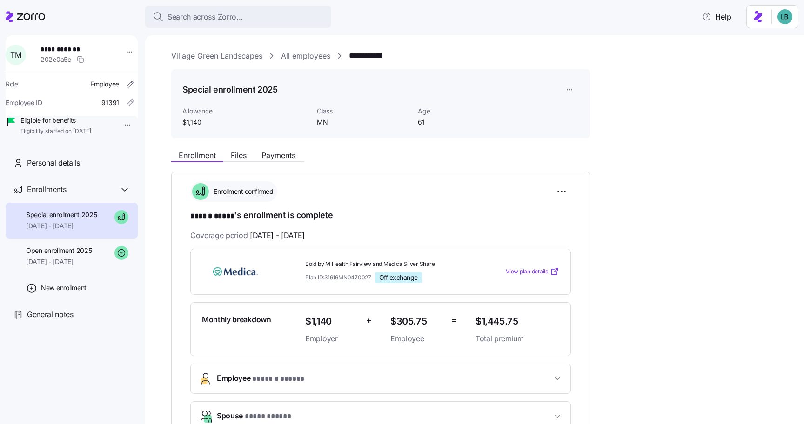 This screenshot has width=804, height=424. What do you see at coordinates (517, 339) in the screenshot?
I see `span: Total premium` at bounding box center [517, 339].